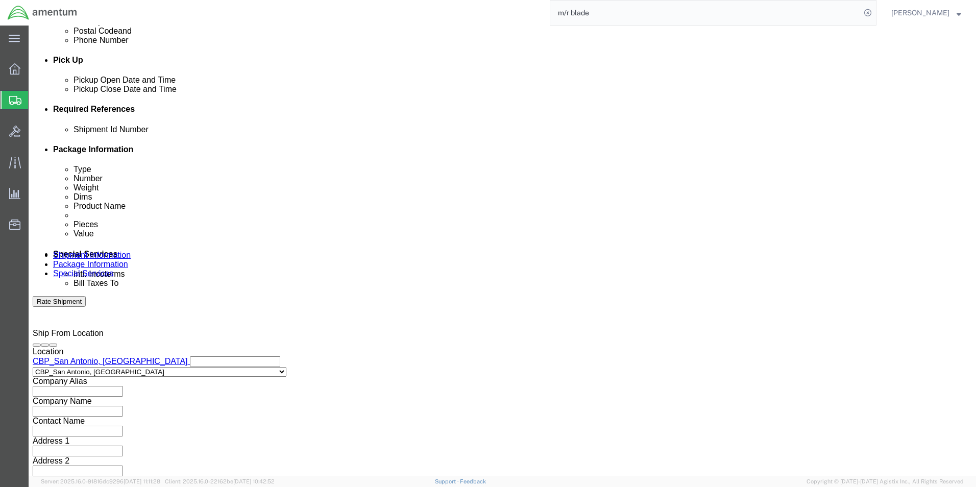 Image resolution: width=976 pixels, height=487 pixels. What do you see at coordinates (220, 481) in the screenshot?
I see `span: Client: 2025.16.0-22162be` at bounding box center [220, 481].